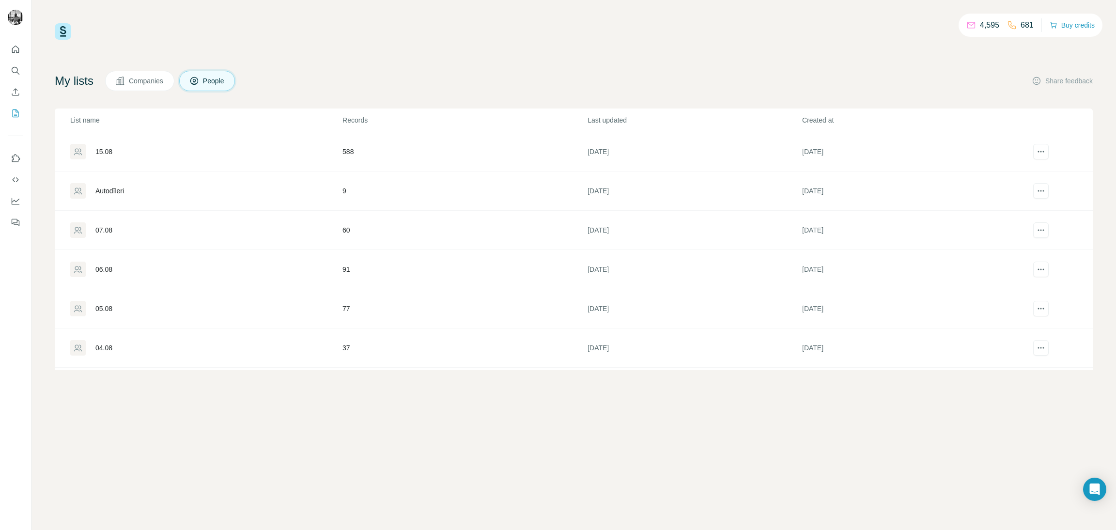  What do you see at coordinates (146, 81) in the screenshot?
I see `span: Companies` at bounding box center [146, 81].